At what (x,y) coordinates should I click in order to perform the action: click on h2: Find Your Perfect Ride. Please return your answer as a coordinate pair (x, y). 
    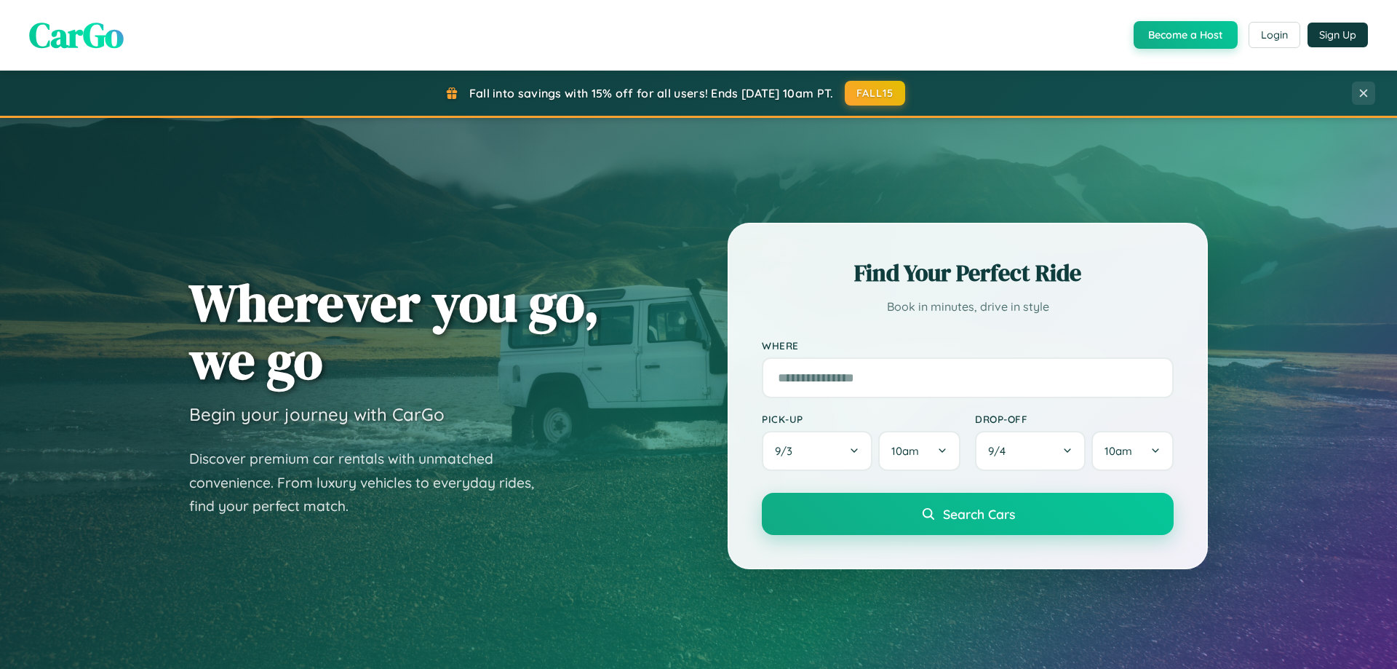
    Looking at the image, I should click on (968, 273).